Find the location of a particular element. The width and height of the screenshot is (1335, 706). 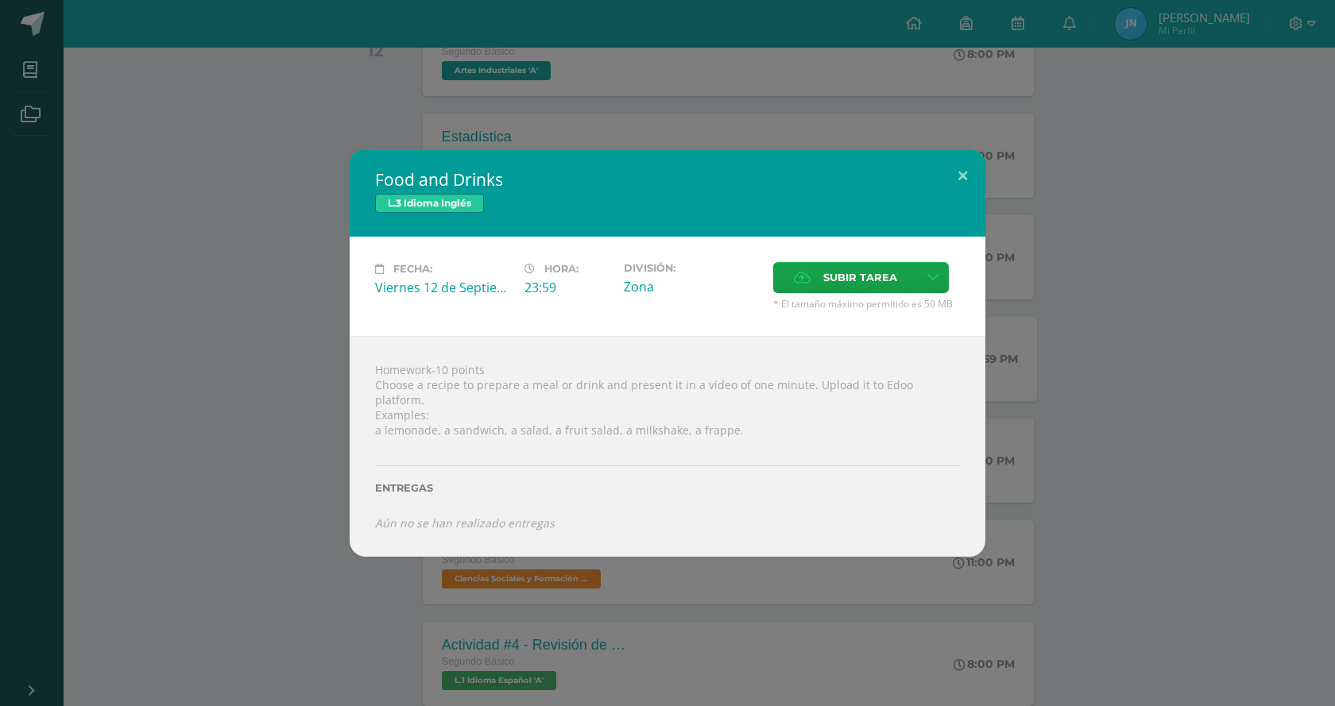

span: L.3 Idioma Inglés is located at coordinates (429, 203).